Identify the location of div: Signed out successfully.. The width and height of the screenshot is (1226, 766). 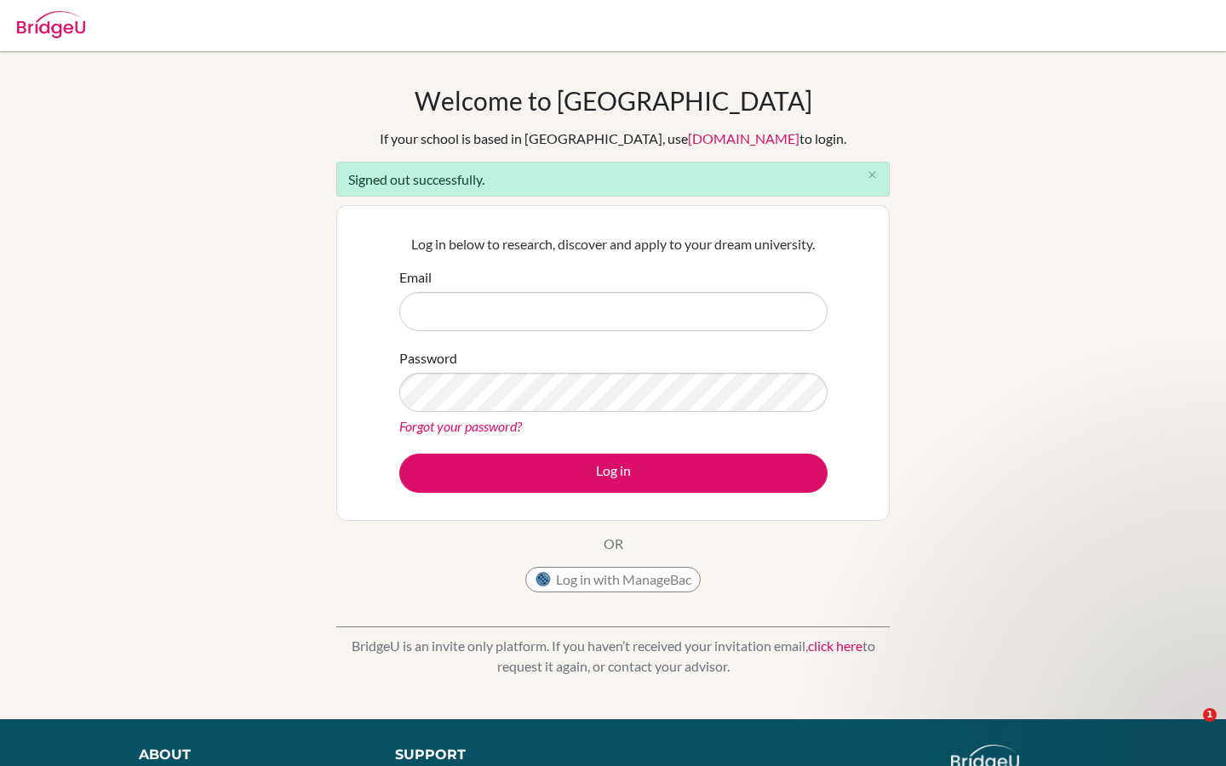
(613, 179).